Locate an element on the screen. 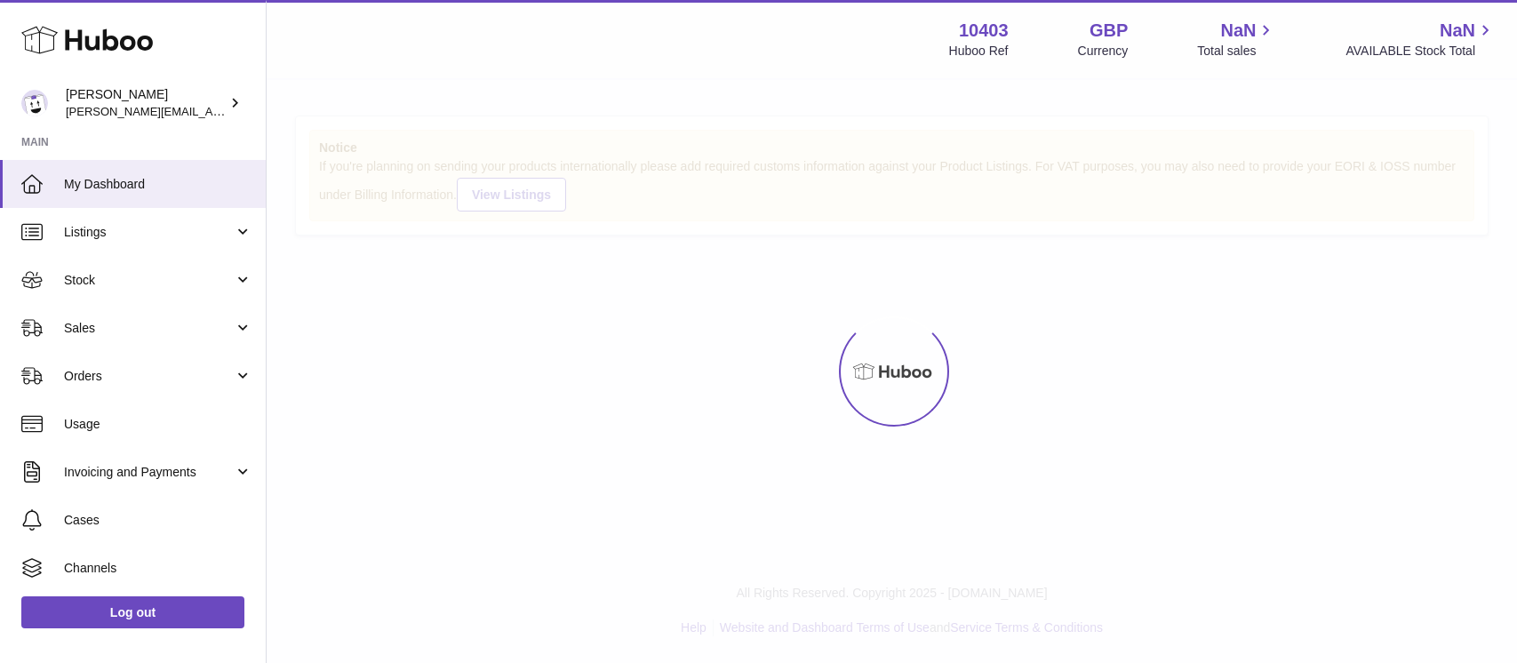  span: Listings is located at coordinates (148, 232).